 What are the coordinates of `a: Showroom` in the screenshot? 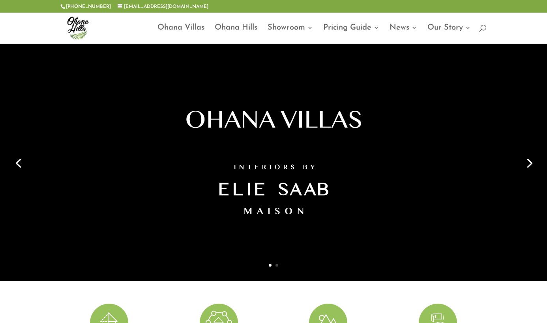 It's located at (290, 34).